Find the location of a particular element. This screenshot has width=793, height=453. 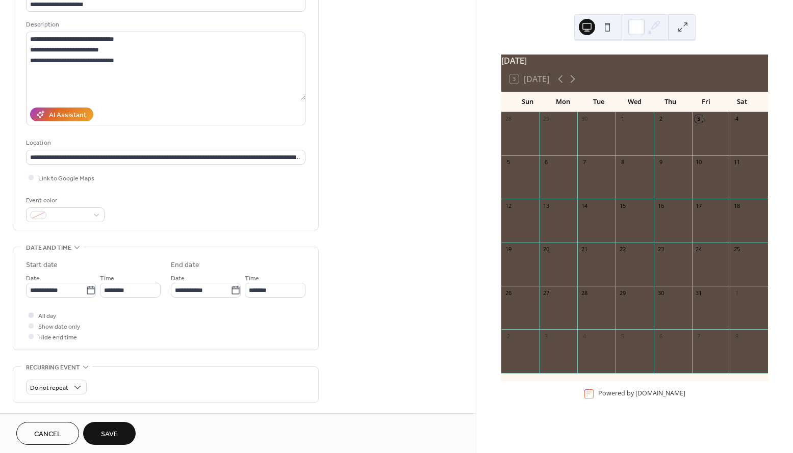

div: 14 is located at coordinates (584, 205).